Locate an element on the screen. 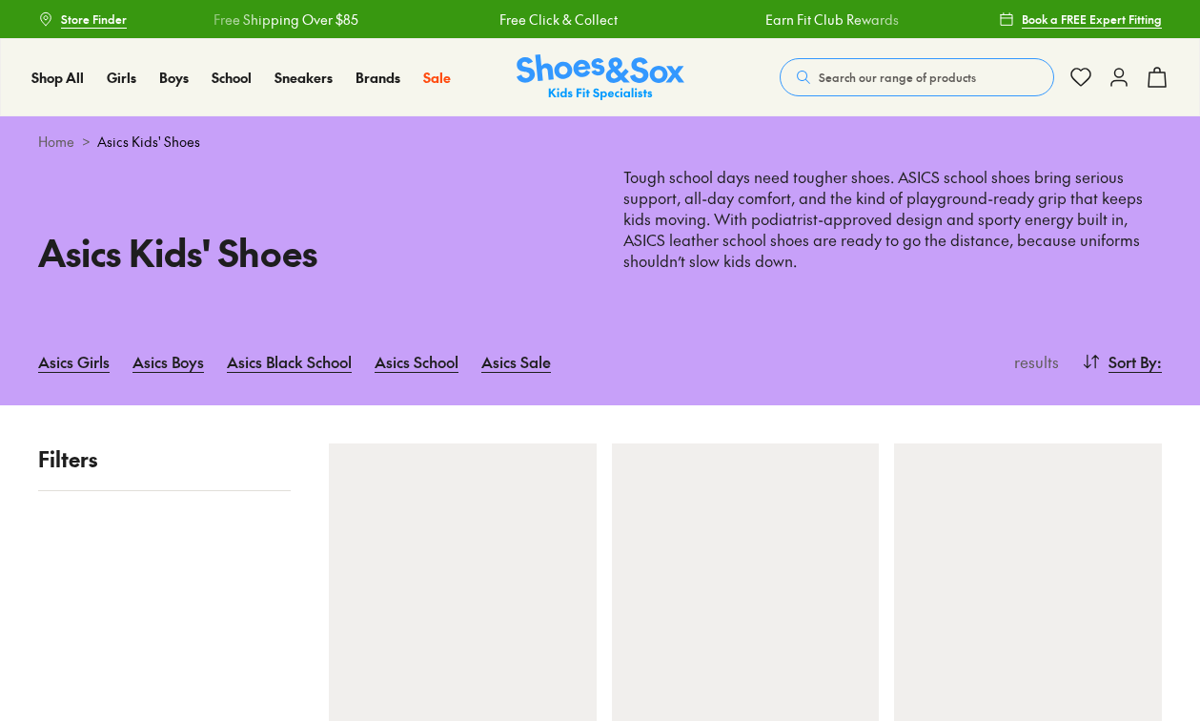 The height and width of the screenshot is (721, 1200). button: Sort By: is located at coordinates (1122, 361).